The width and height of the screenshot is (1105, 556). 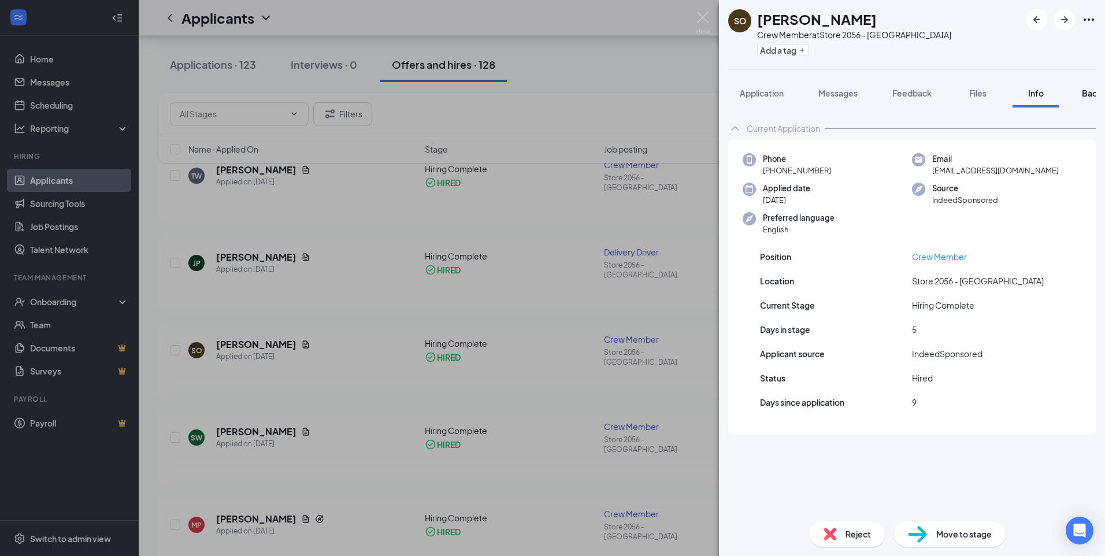 I want to click on span: Phone, so click(x=797, y=159).